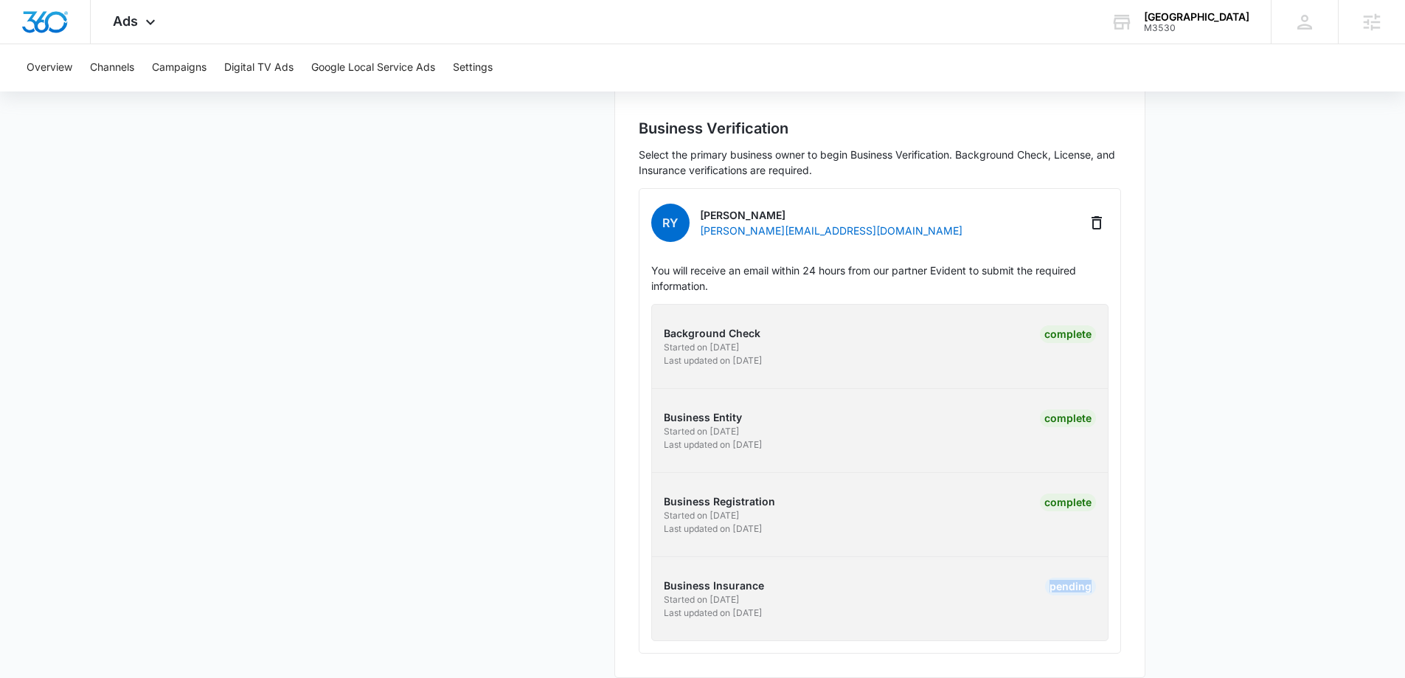  I want to click on h2: Business Verification, so click(880, 128).